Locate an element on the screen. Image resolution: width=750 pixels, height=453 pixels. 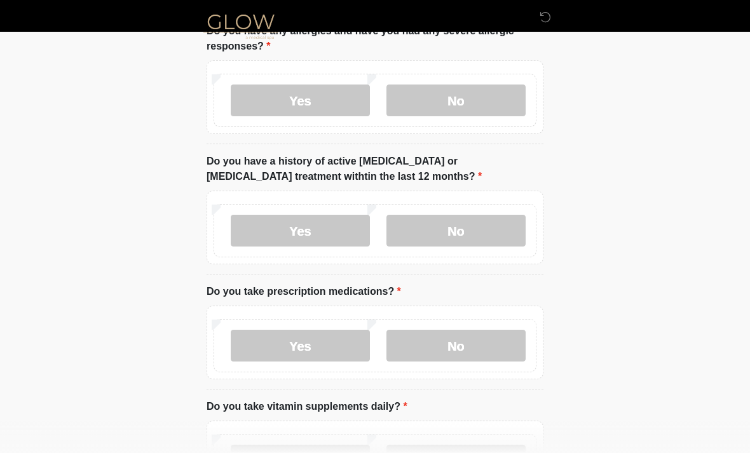
label: Do you take vitamin supplements daily? is located at coordinates (307, 407).